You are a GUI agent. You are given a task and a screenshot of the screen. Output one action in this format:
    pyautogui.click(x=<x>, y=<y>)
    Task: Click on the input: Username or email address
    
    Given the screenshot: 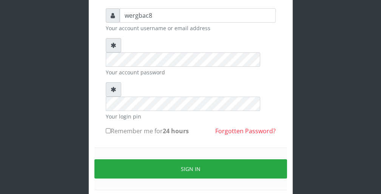 What is the action you would take?
    pyautogui.click(x=198, y=15)
    